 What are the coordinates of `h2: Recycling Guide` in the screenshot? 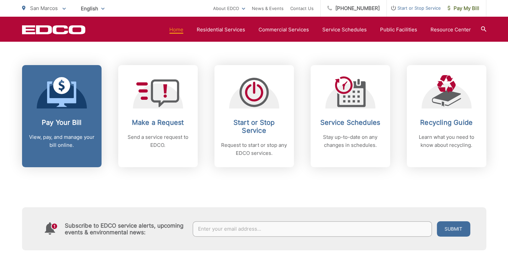 It's located at (447, 123).